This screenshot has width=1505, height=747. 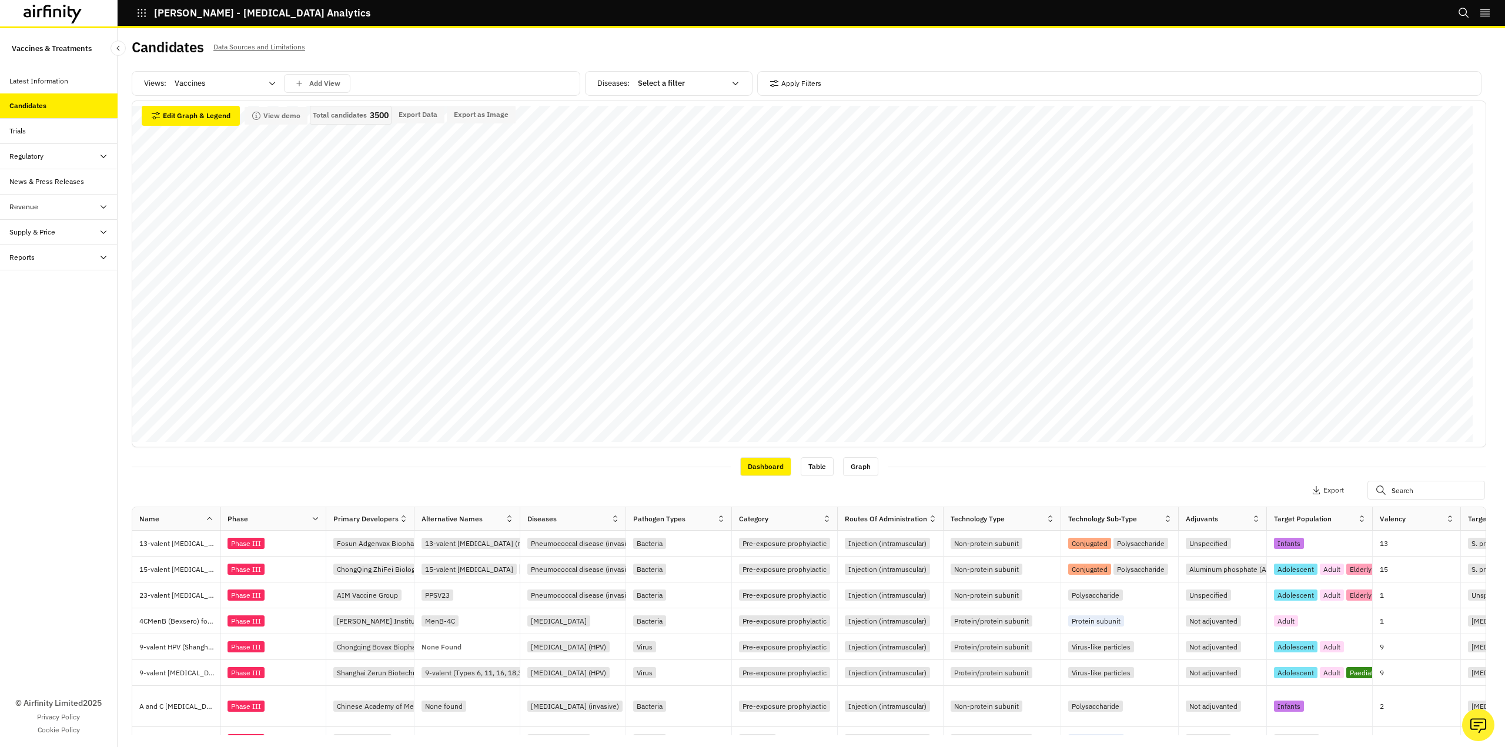 I want to click on button: View demo, so click(x=276, y=116).